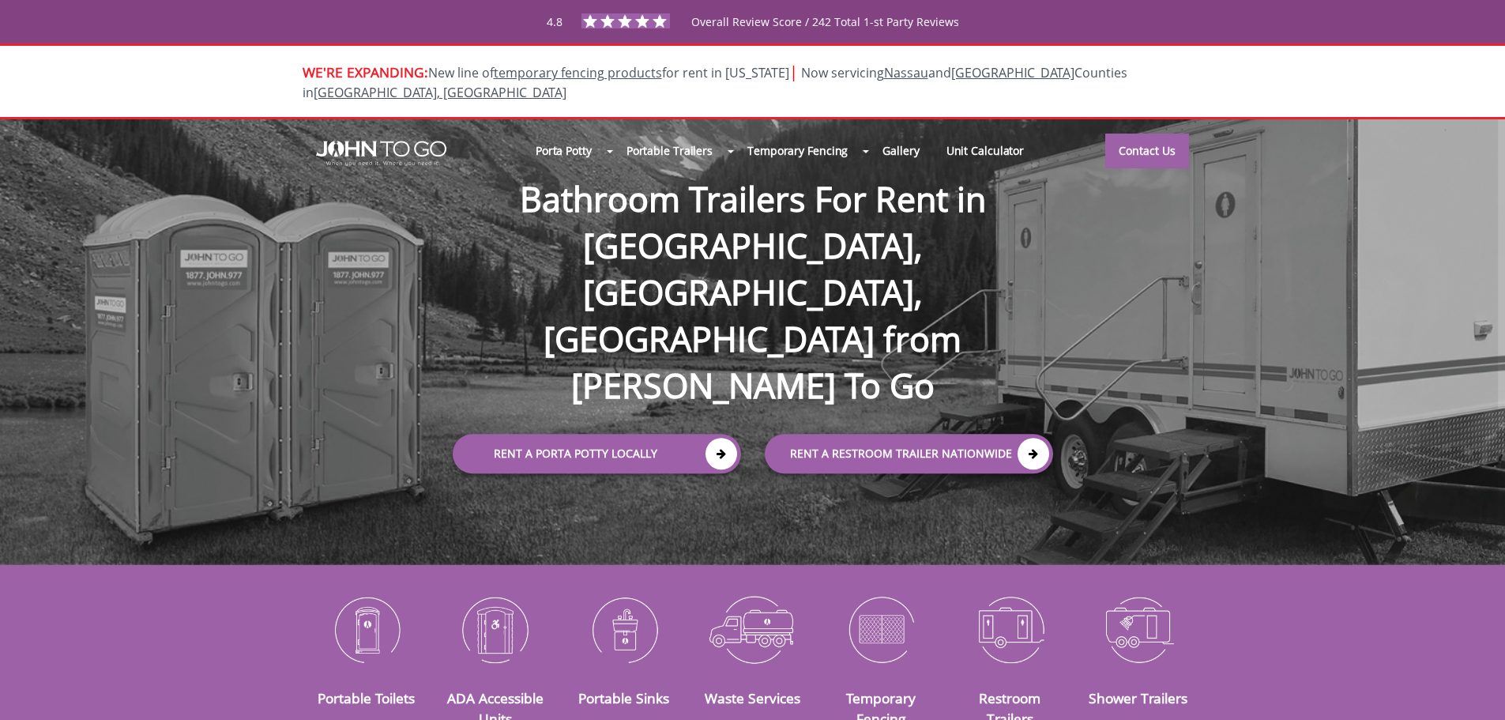  What do you see at coordinates (366, 698) in the screenshot?
I see `a: Portable Toilets` at bounding box center [366, 698].